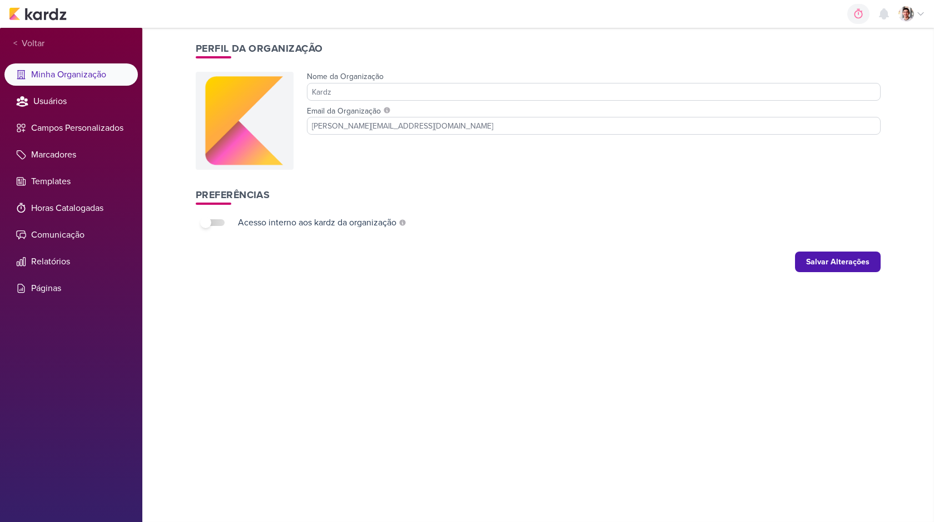 This screenshot has width=934, height=522. Describe the element at coordinates (71, 235) in the screenshot. I see `li: Comunicação` at that location.